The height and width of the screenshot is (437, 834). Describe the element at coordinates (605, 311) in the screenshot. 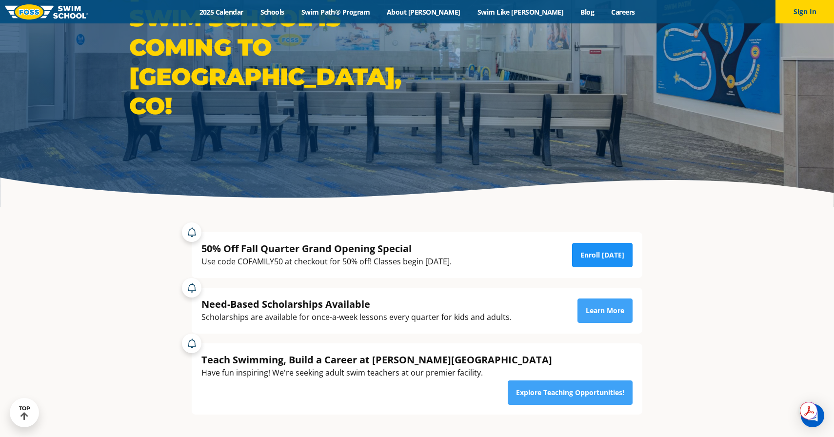

I see `a: Learn More` at that location.